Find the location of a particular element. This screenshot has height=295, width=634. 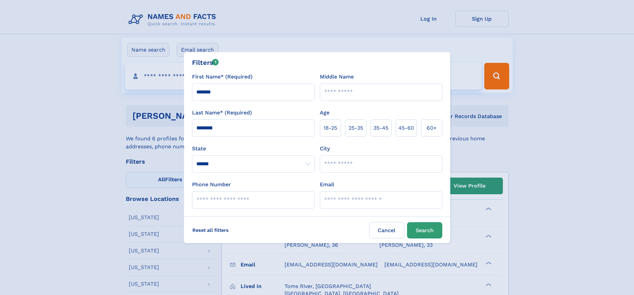

label: State is located at coordinates (253, 149).